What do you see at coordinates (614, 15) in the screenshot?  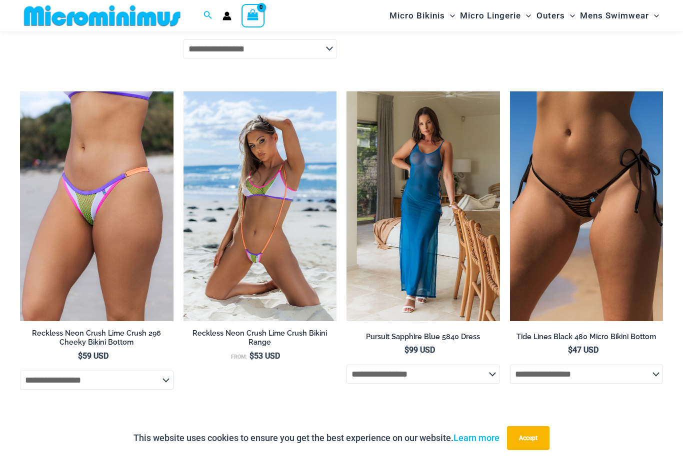 I see `span: Mens Swimwear` at bounding box center [614, 15].